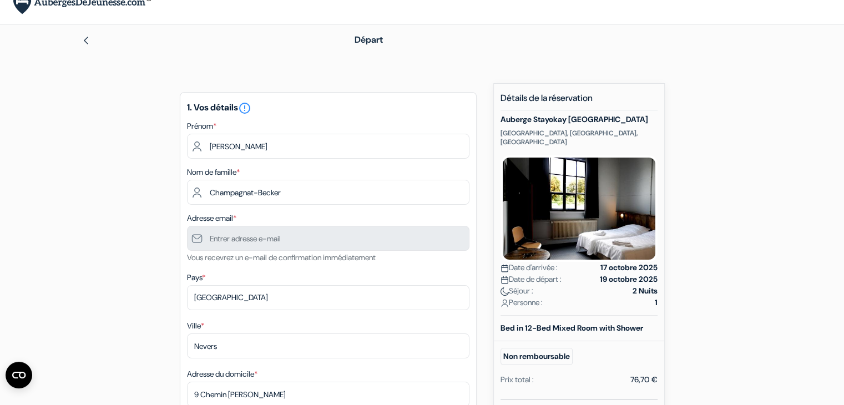 Image resolution: width=844 pixels, height=405 pixels. Describe the element at coordinates (529, 268) in the screenshot. I see `span: Date d'arrivée :` at that location.